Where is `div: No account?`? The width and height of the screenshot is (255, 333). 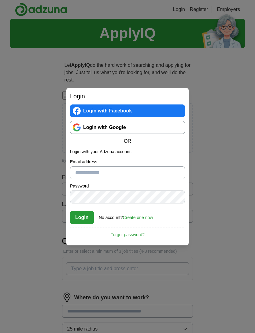
div: No account? is located at coordinates (126, 215).